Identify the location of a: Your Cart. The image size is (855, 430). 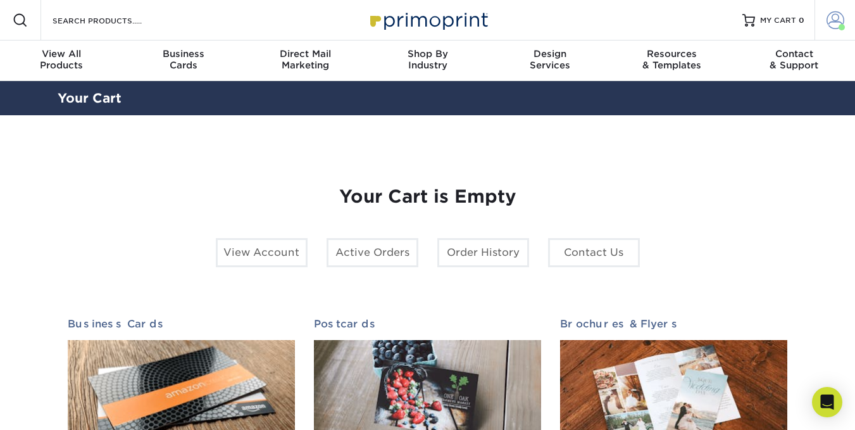
(89, 98).